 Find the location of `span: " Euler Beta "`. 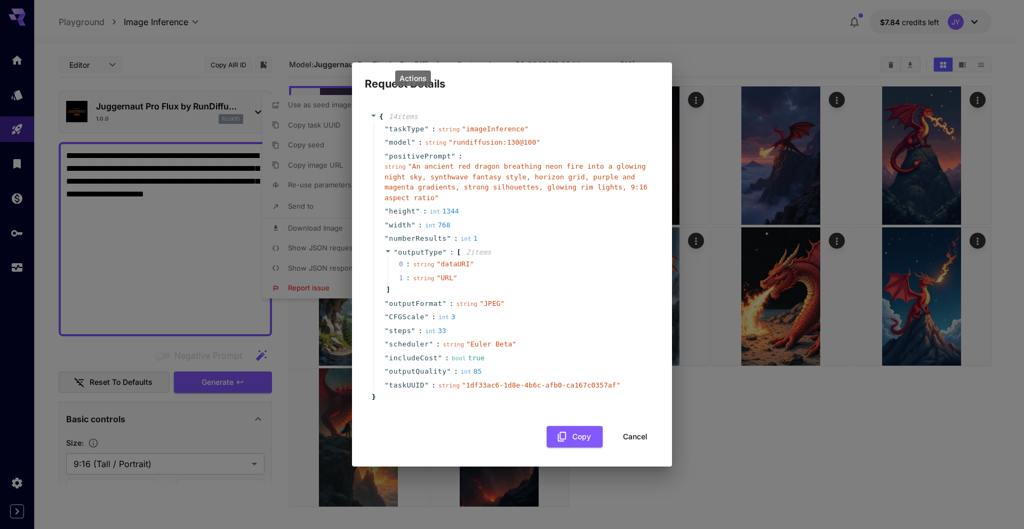

span: " Euler Beta " is located at coordinates (491, 343).